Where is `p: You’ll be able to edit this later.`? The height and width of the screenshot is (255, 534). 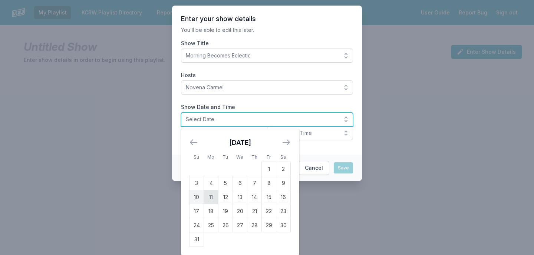 p: You’ll be able to edit this later. is located at coordinates (267, 30).